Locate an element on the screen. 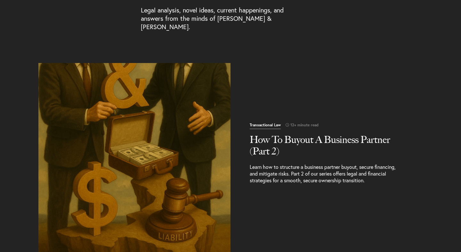  span: 12+ minute read is located at coordinates (300, 125).